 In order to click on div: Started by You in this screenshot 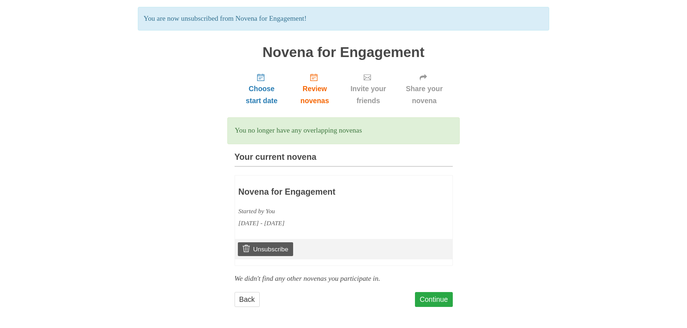, I will do `click(322, 211)`.